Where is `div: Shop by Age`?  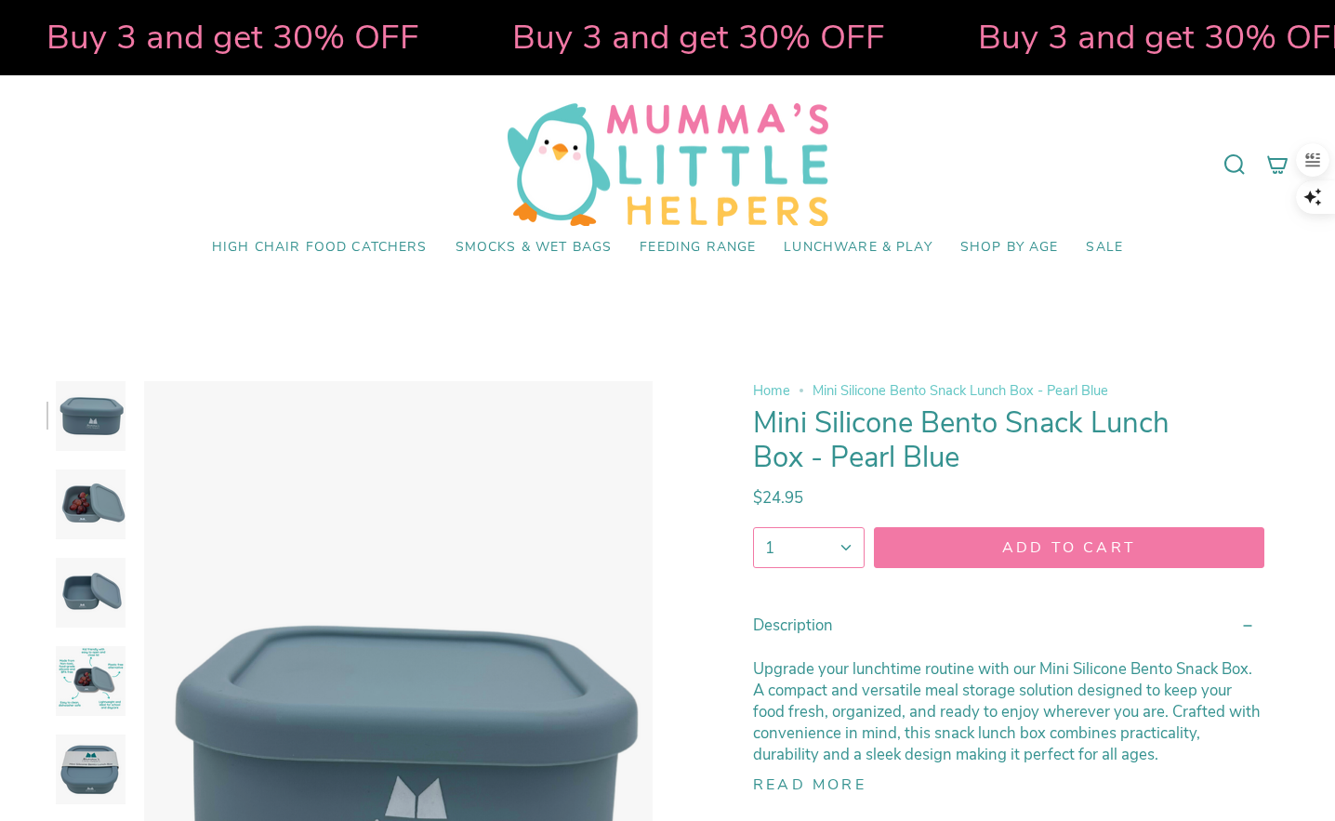 div: Shop by Age is located at coordinates (1010, 247).